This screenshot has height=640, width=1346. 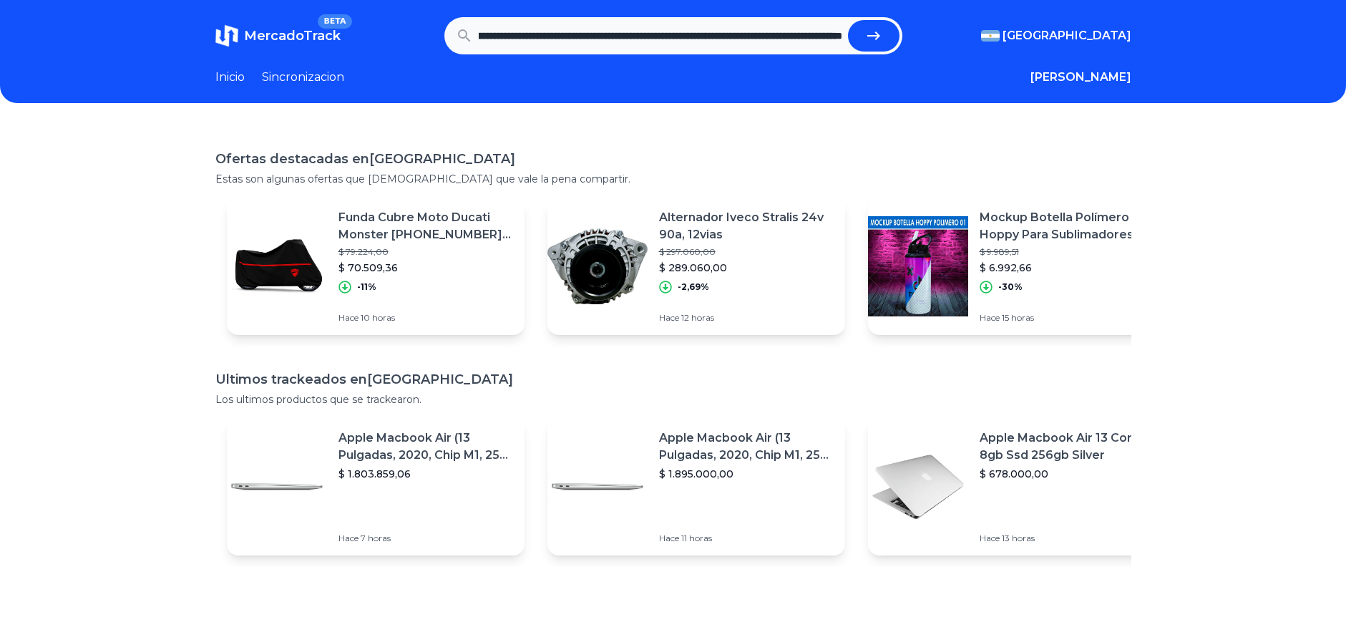 I want to click on p: Hace 10 horas, so click(x=426, y=318).